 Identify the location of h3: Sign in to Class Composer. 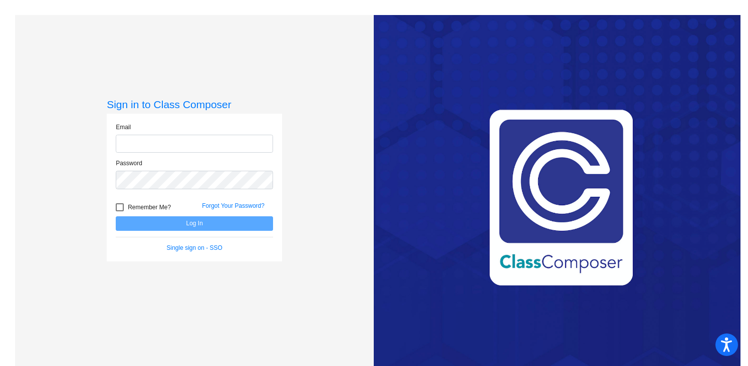
(194, 104).